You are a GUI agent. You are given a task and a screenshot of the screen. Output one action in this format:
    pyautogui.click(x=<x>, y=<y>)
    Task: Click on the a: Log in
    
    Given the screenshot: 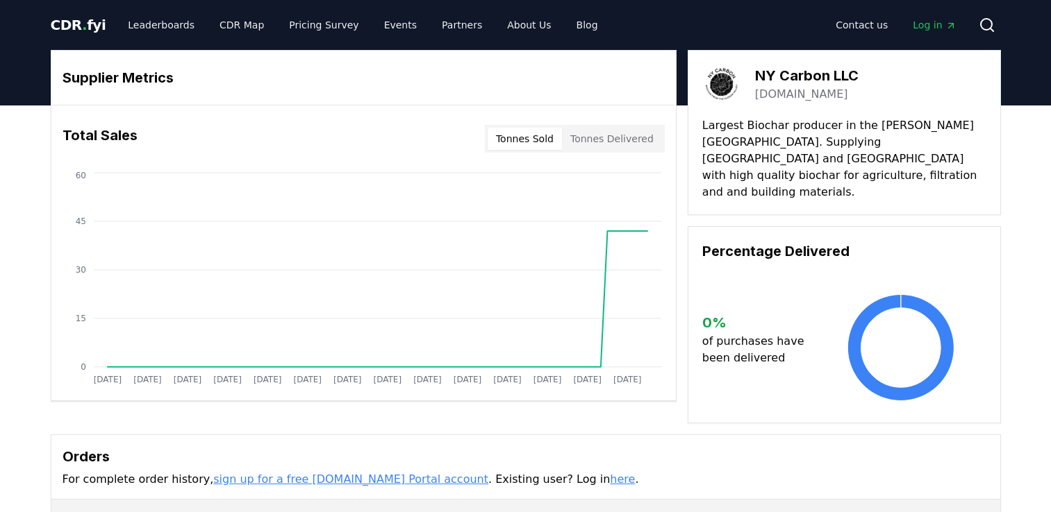 What is the action you would take?
    pyautogui.click(x=934, y=25)
    